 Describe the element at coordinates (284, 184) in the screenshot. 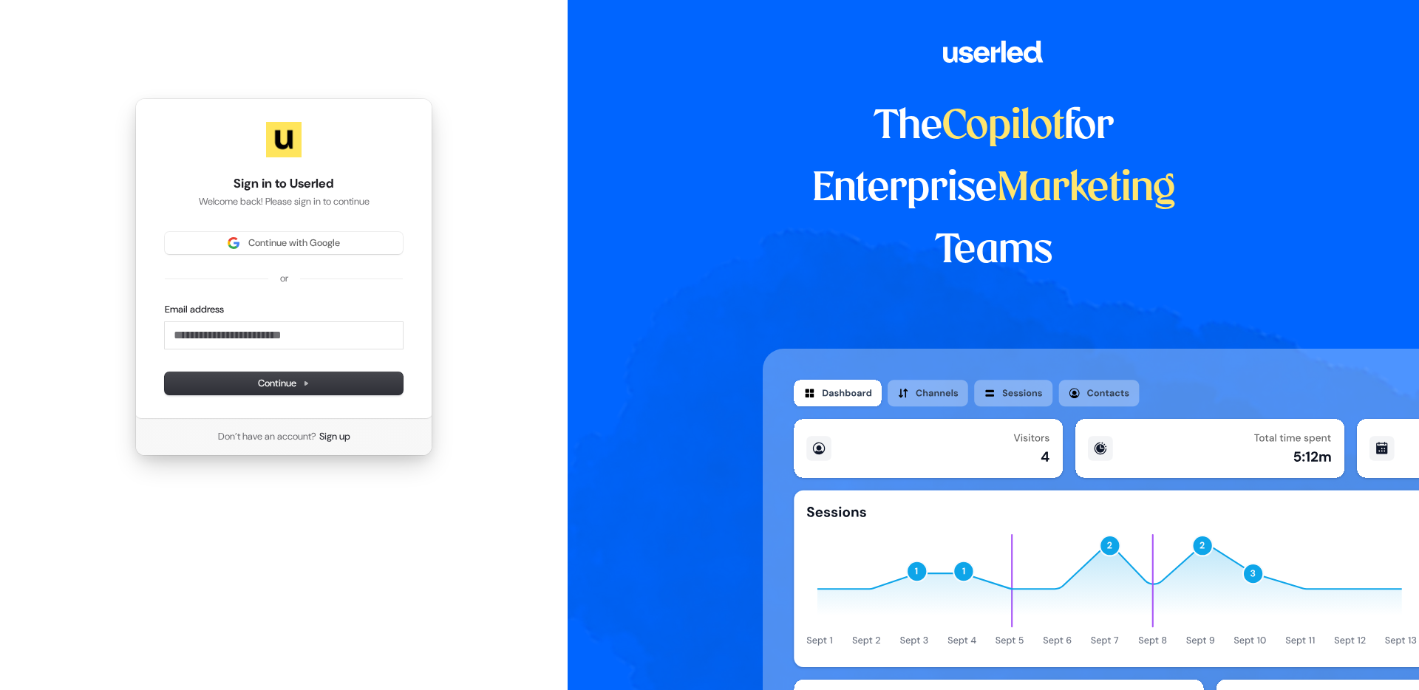

I see `h1: Sign in to Userled` at that location.